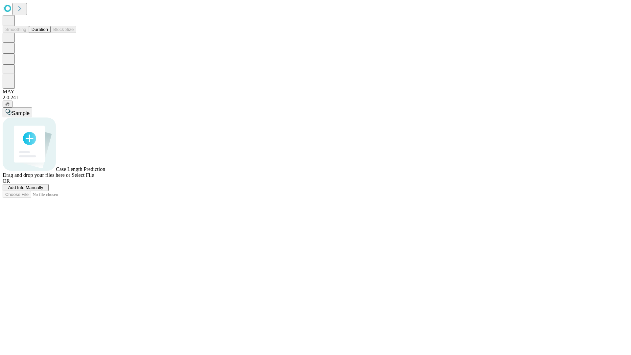 The width and height of the screenshot is (631, 355). What do you see at coordinates (40, 29) in the screenshot?
I see `button: Duration` at bounding box center [40, 29].